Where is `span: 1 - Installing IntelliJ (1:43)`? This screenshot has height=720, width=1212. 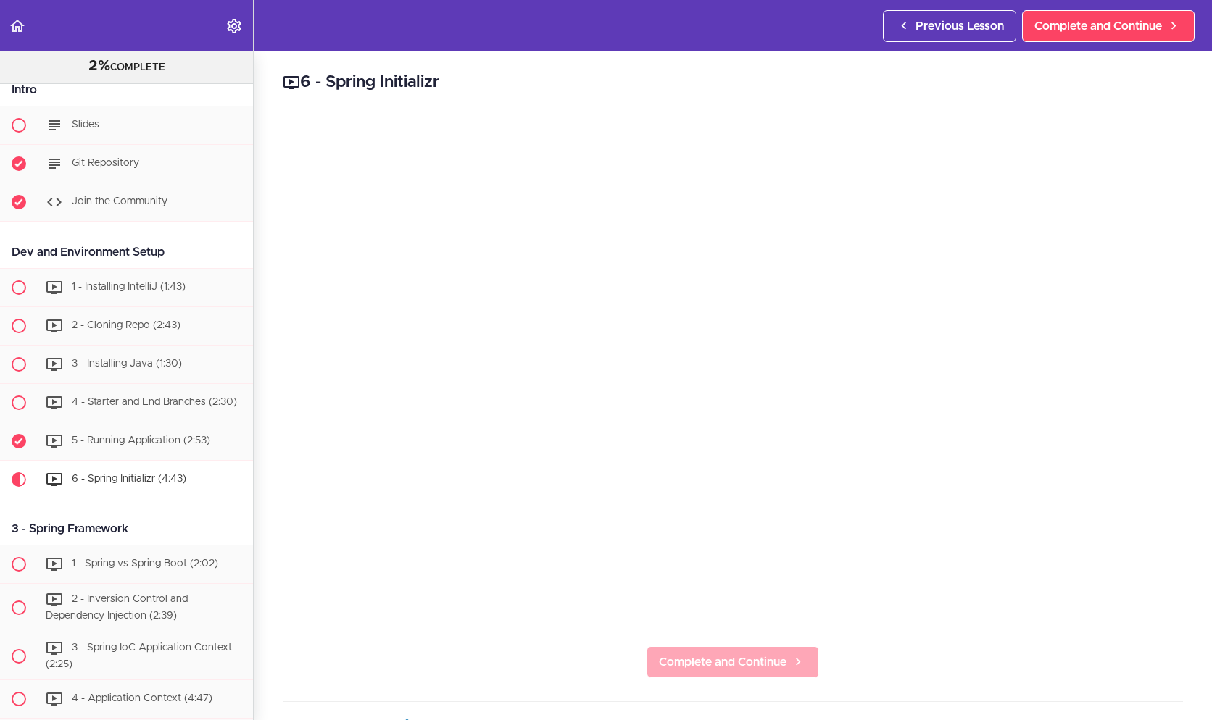
span: 1 - Installing IntelliJ (1:43) is located at coordinates (128, 287).